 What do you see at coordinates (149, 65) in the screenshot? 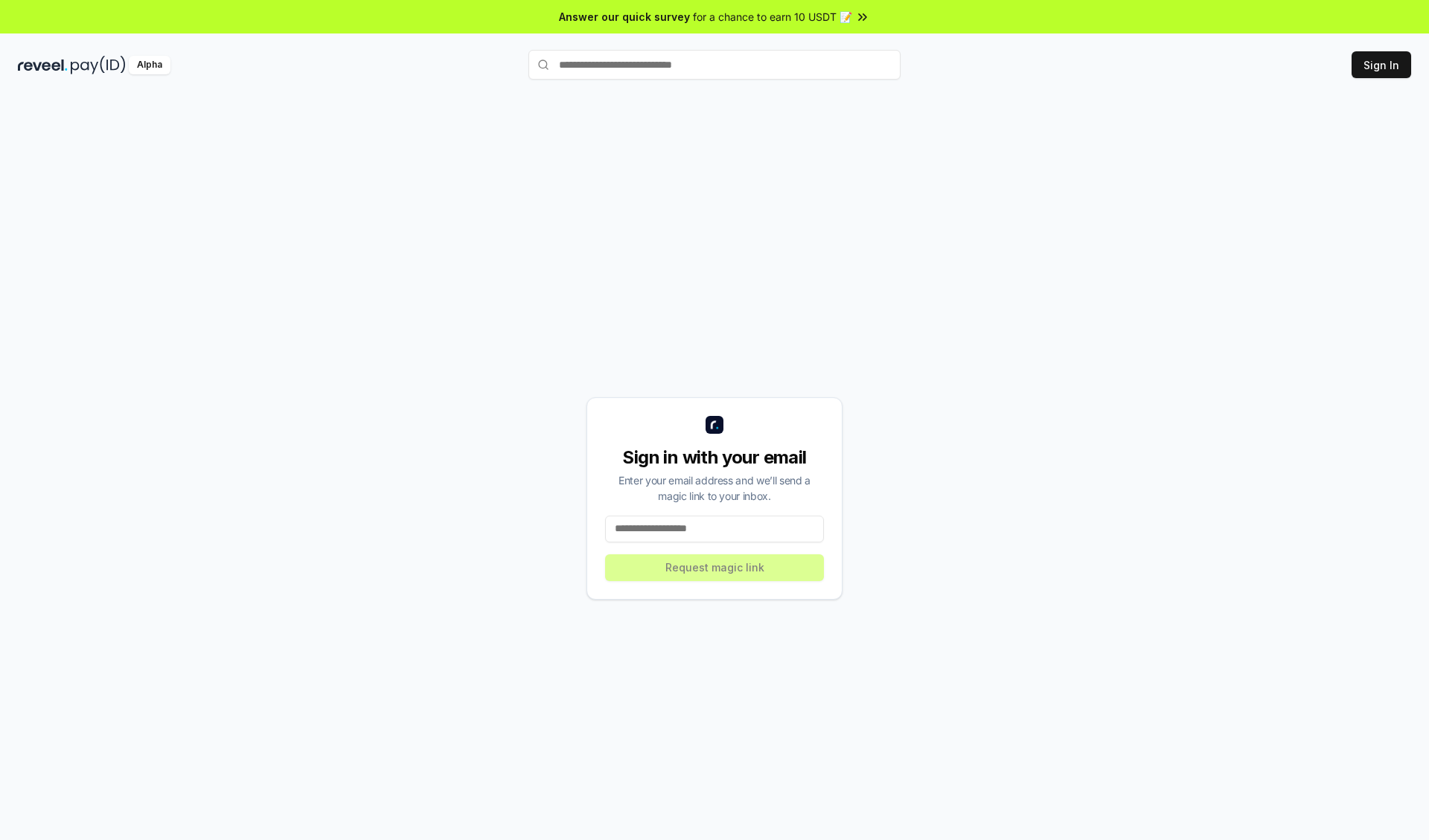
I see `div: Alpha` at bounding box center [149, 65].